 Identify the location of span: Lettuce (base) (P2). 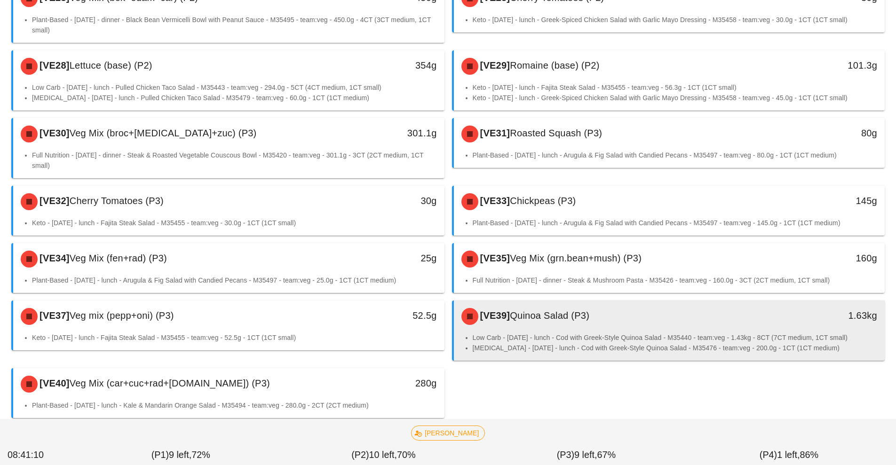
(111, 65).